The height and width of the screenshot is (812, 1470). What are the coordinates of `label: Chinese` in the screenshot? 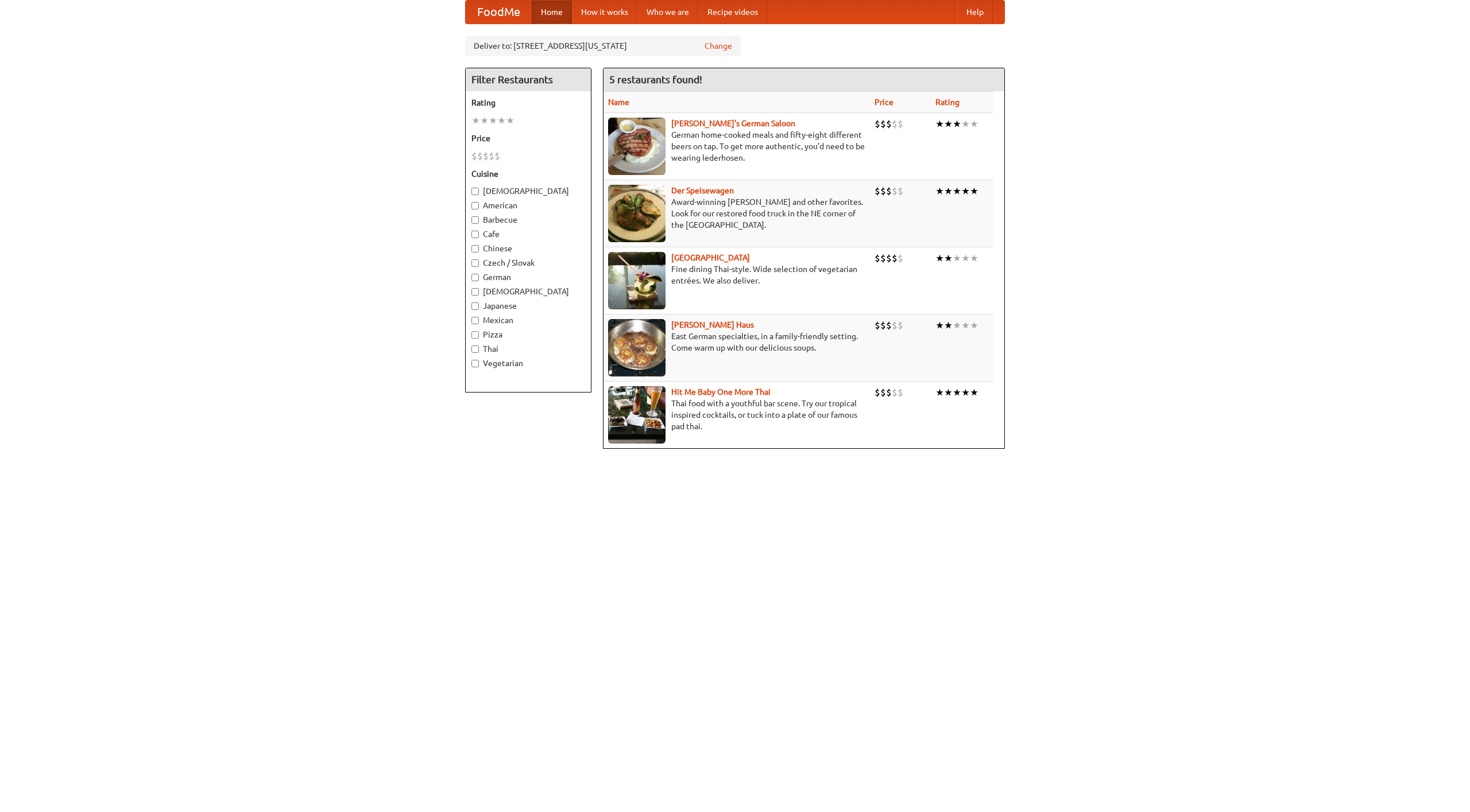 It's located at (528, 248).